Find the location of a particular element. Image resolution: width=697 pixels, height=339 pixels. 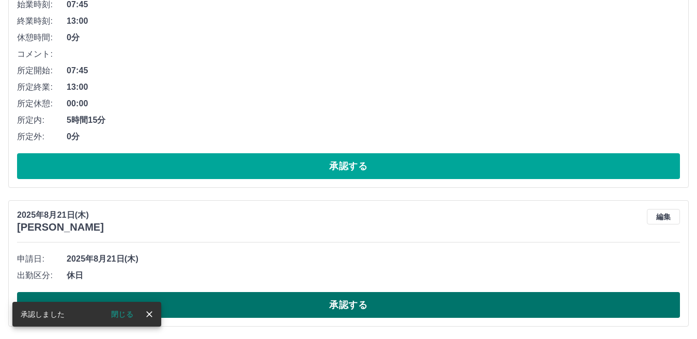

p: 2025年8月21日(木) is located at coordinates (60, 215).